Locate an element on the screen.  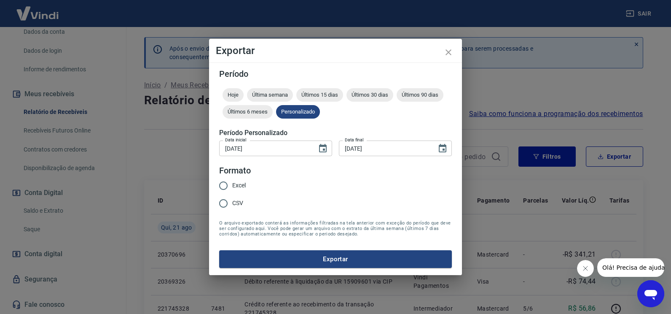
span: Excel is located at coordinates (239, 185).